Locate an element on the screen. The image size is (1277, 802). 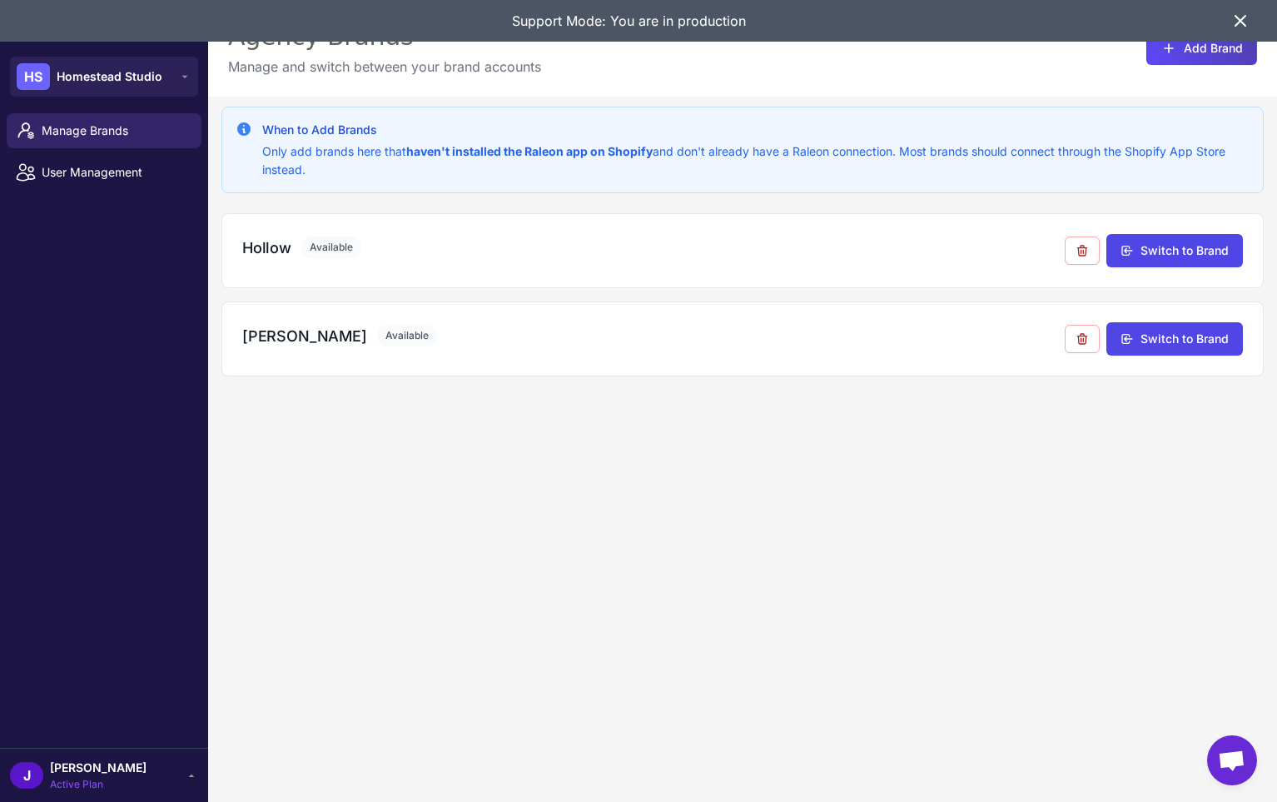
span: User Management is located at coordinates (115, 172).